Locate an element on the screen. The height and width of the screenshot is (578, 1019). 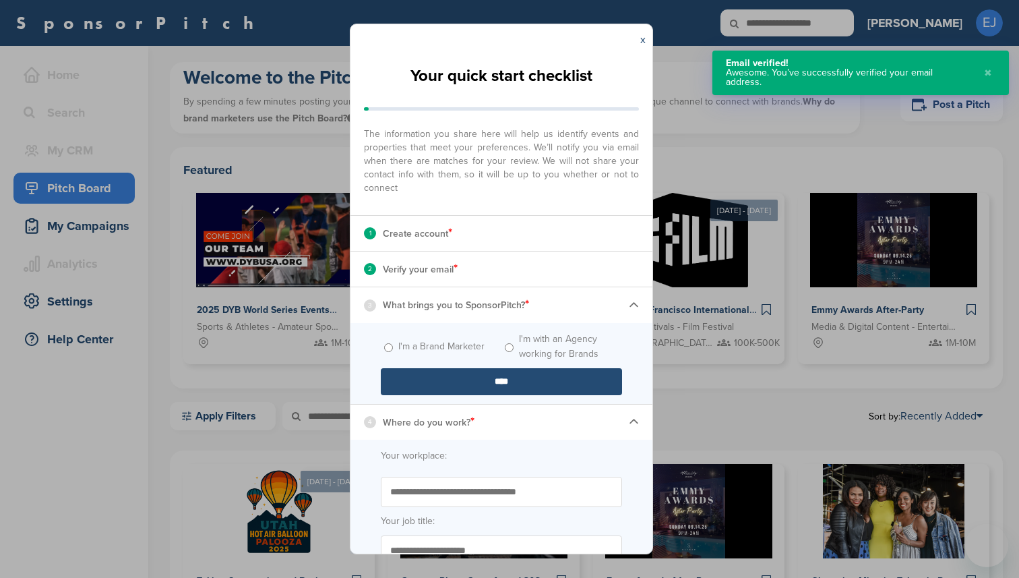
div: 4 is located at coordinates (370, 422).